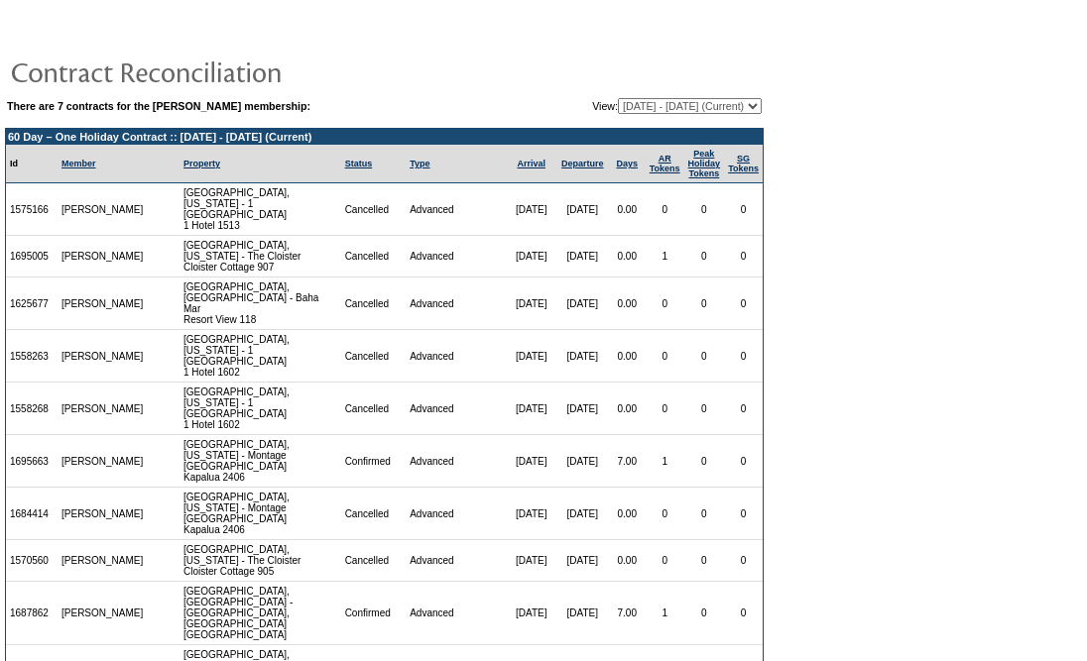 Image resolution: width=1087 pixels, height=661 pixels. What do you see at coordinates (32, 303) in the screenshot?
I see `td: 1625677` at bounding box center [32, 303].